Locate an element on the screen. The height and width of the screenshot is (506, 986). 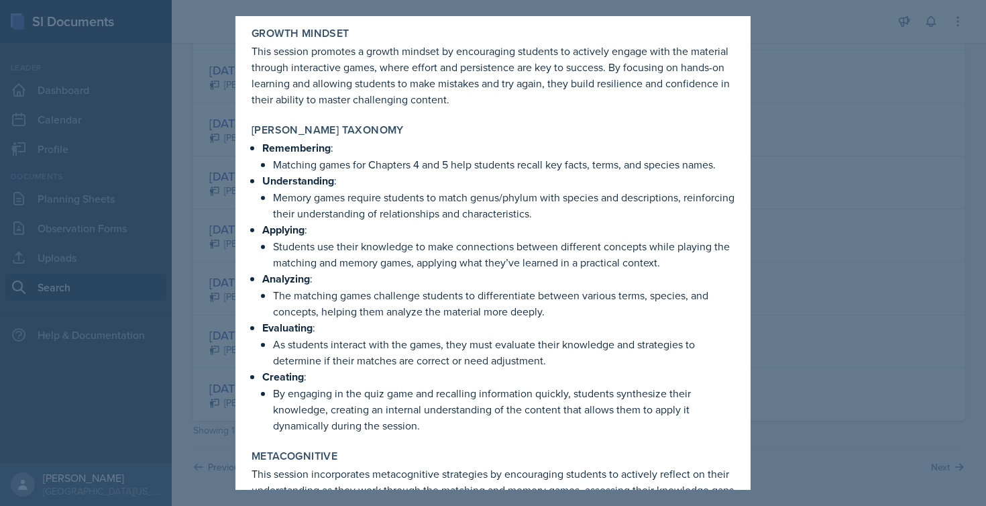
p: Memory games require students to match genus/phylum with species and descriptions, reinforcing th... is located at coordinates (504, 205).